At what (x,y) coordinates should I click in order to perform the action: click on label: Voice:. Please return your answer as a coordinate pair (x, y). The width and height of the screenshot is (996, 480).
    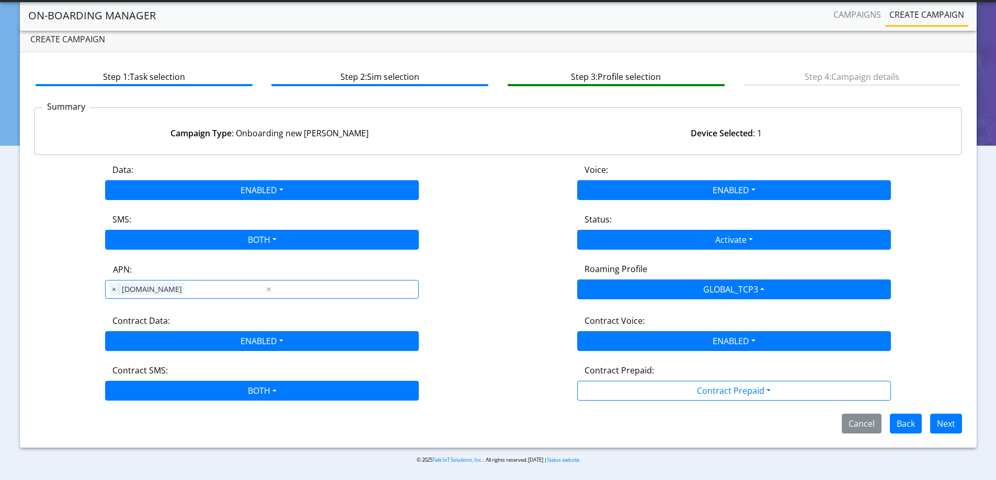
    Looking at the image, I should click on (596, 170).